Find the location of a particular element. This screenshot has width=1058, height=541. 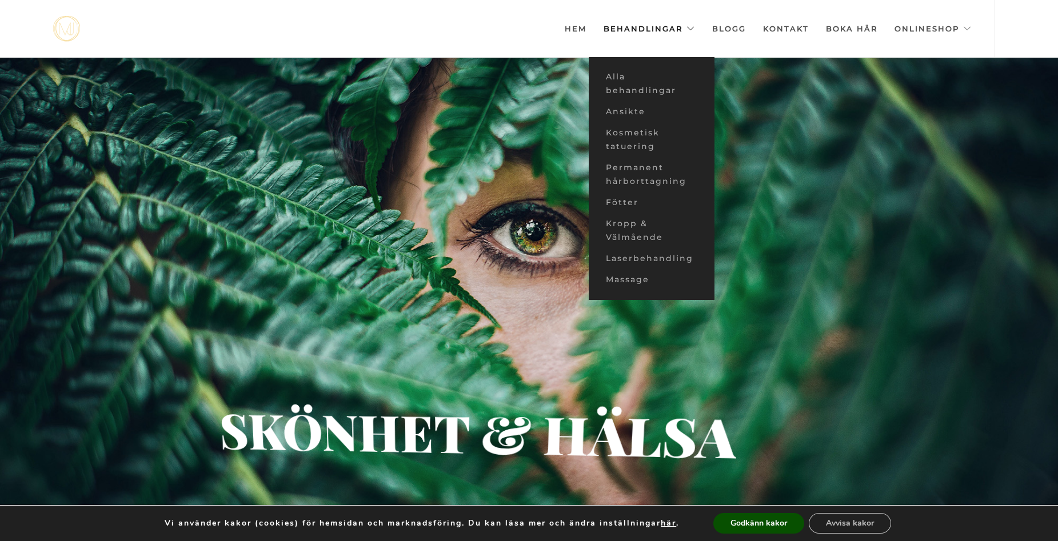

a: Kropp & Välmående is located at coordinates (652, 230).